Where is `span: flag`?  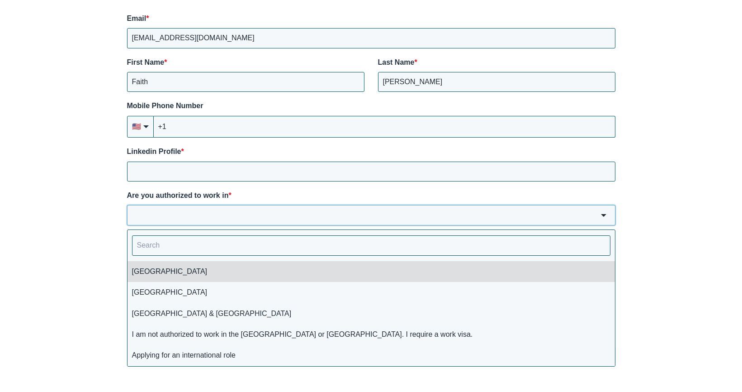 span: flag is located at coordinates (137, 127).